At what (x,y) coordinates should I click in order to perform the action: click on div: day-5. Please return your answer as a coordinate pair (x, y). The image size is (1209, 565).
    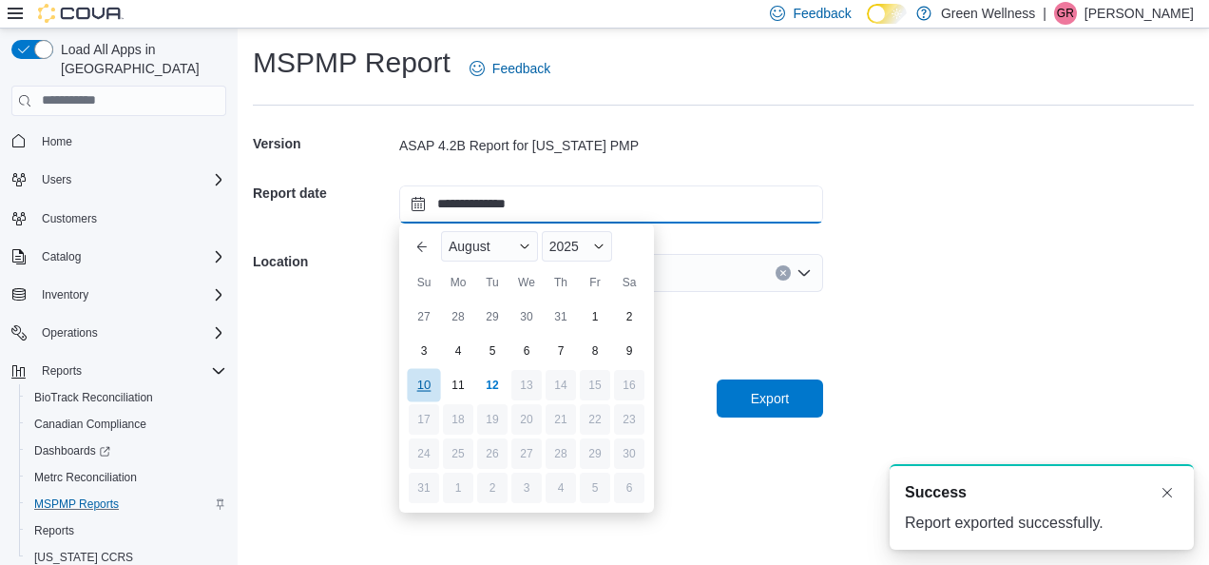
    Looking at the image, I should click on (492, 351).